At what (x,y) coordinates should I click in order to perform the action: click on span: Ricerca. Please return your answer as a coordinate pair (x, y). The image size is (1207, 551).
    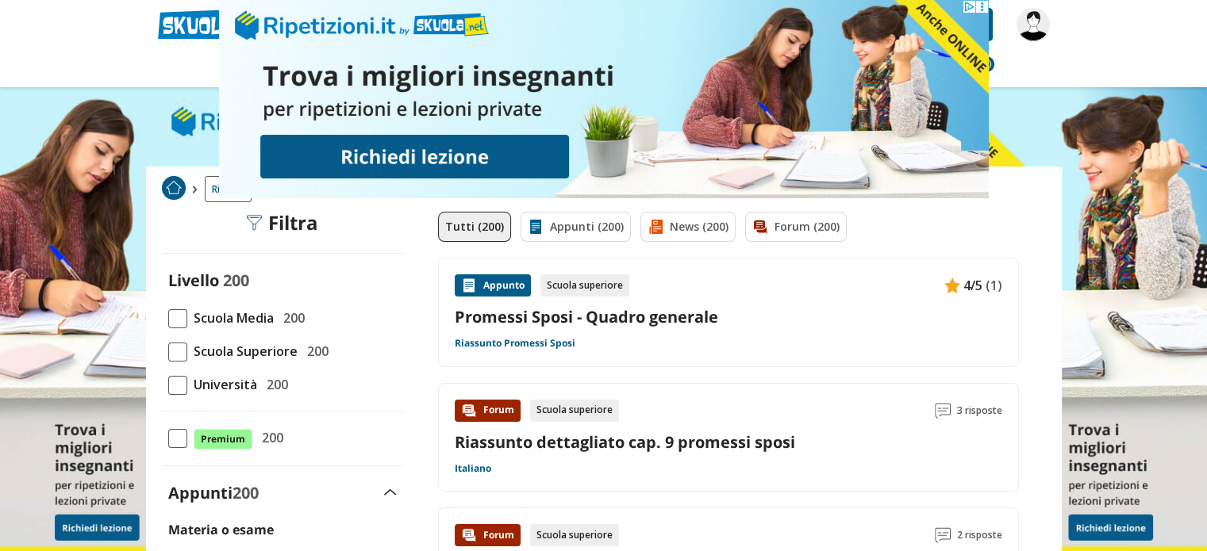
    Looking at the image, I should click on (228, 189).